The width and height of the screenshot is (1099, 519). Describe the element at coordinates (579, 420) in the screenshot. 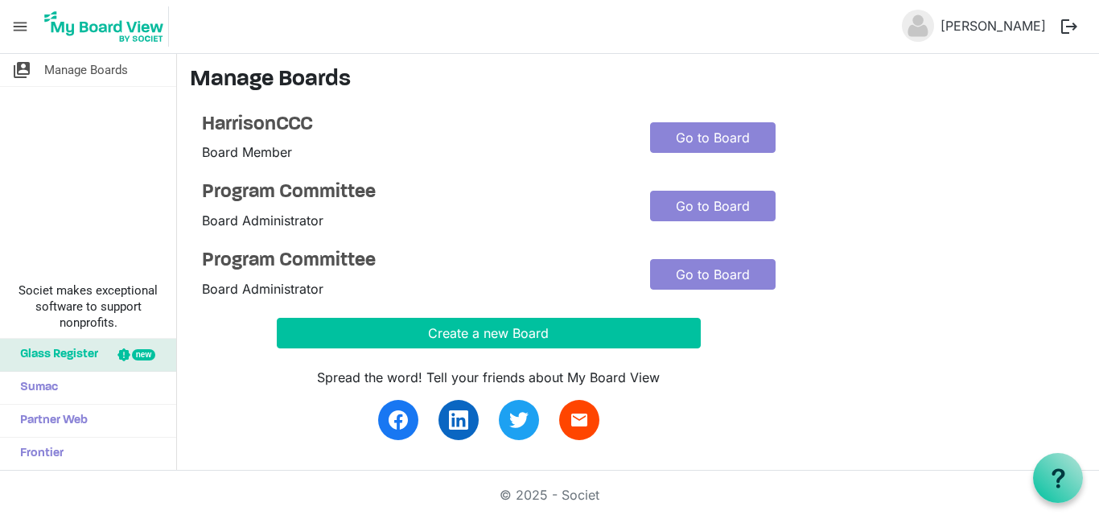

I see `span: email` at that location.